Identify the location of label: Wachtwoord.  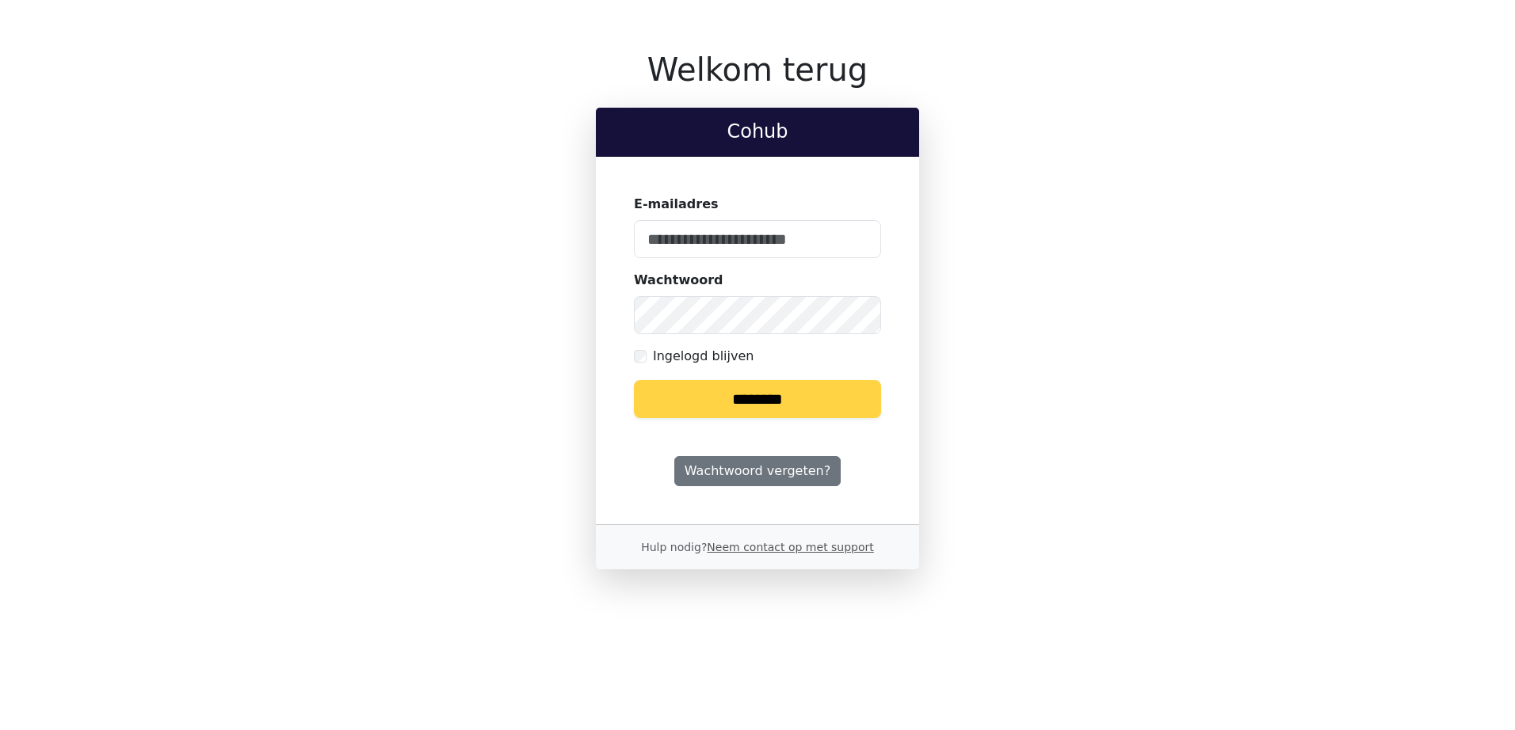
(678, 280).